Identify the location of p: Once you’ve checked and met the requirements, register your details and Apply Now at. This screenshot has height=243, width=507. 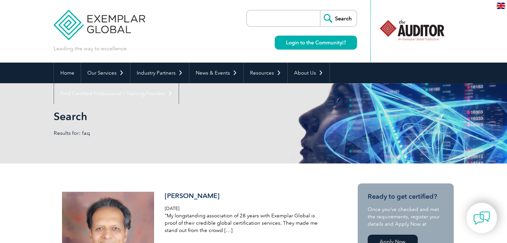
(406, 217).